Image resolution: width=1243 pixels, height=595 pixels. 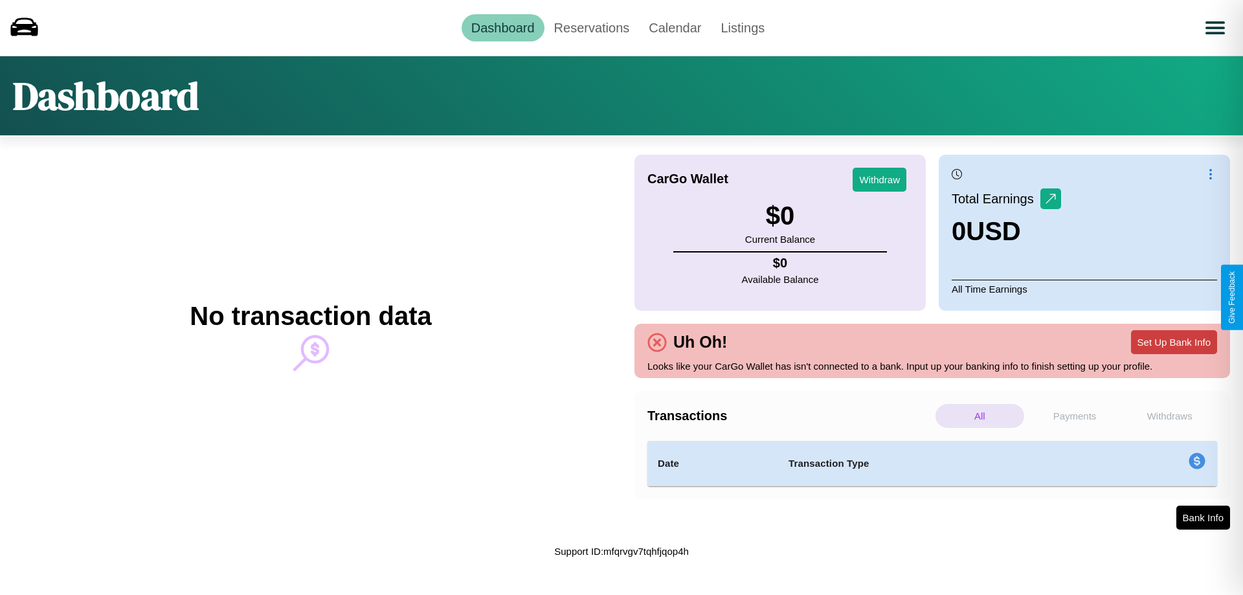 What do you see at coordinates (1232, 297) in the screenshot?
I see `div: Give Feedback` at bounding box center [1232, 297].